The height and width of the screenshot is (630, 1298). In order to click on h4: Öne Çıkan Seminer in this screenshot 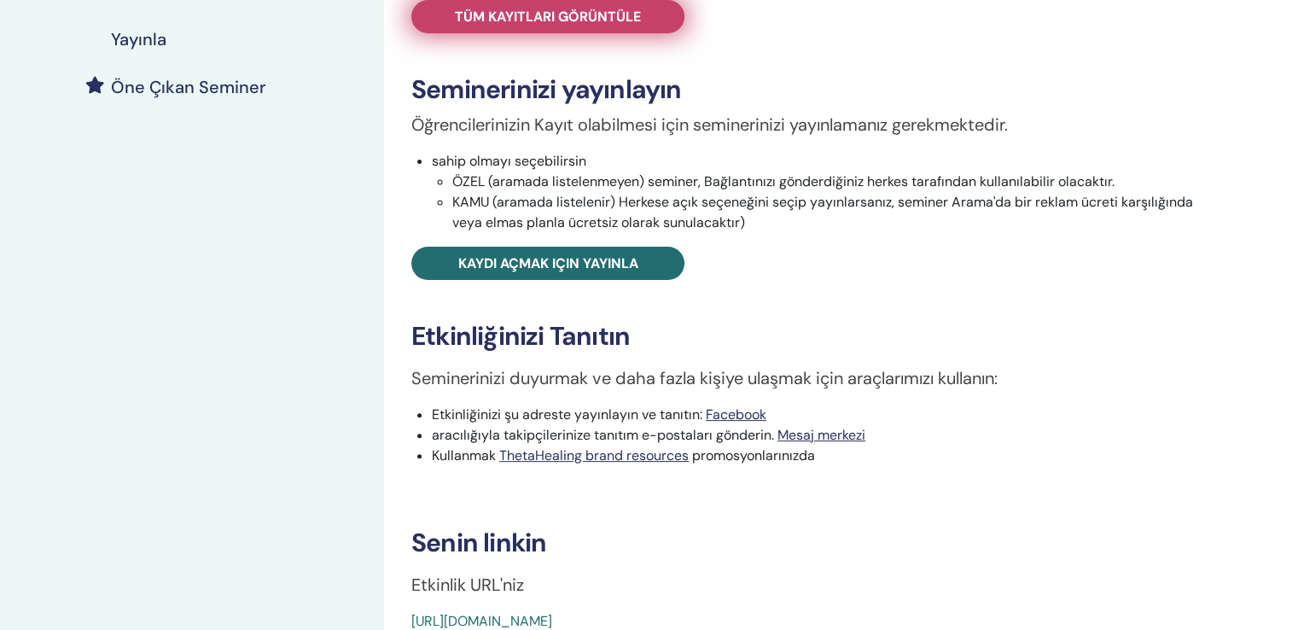, I will do `click(189, 87)`.